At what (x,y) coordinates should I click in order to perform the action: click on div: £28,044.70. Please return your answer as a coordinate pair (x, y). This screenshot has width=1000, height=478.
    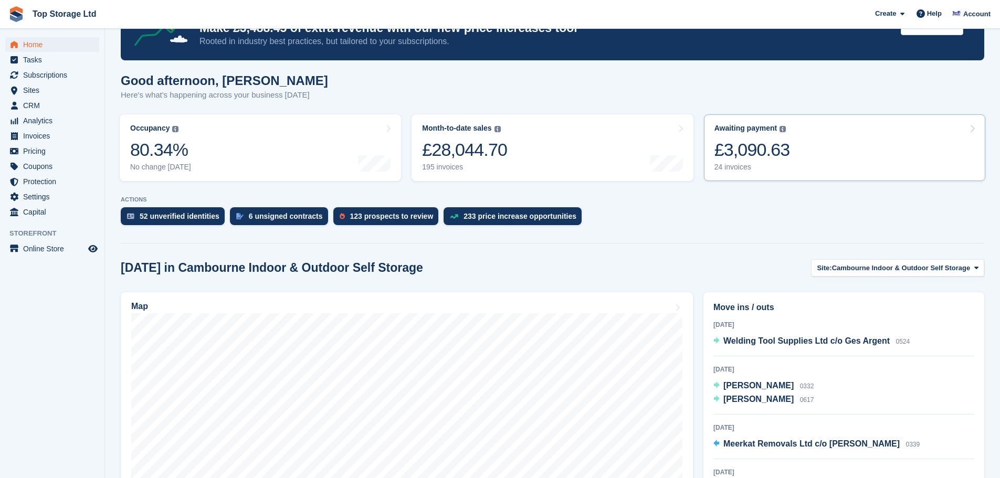
    Looking at the image, I should click on (465, 150).